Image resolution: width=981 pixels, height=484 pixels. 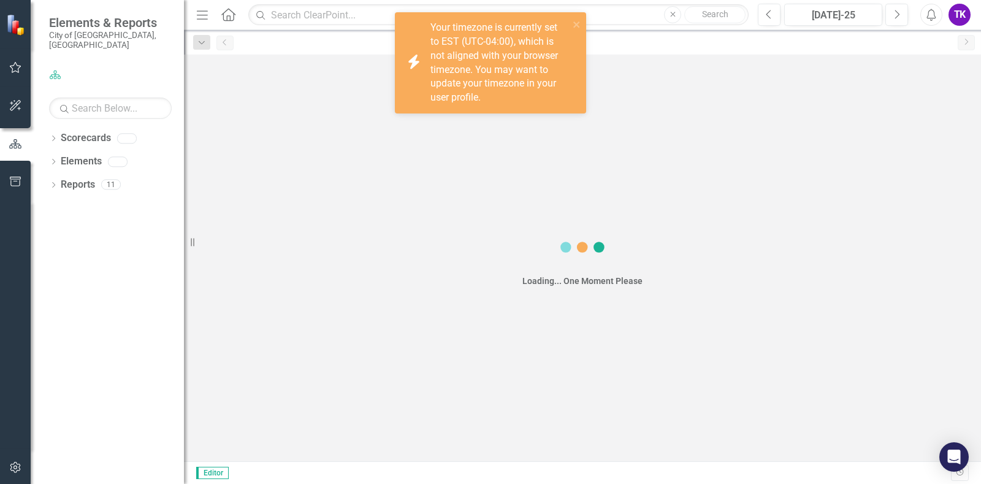 What do you see at coordinates (715, 15) in the screenshot?
I see `button: Search` at bounding box center [715, 15].